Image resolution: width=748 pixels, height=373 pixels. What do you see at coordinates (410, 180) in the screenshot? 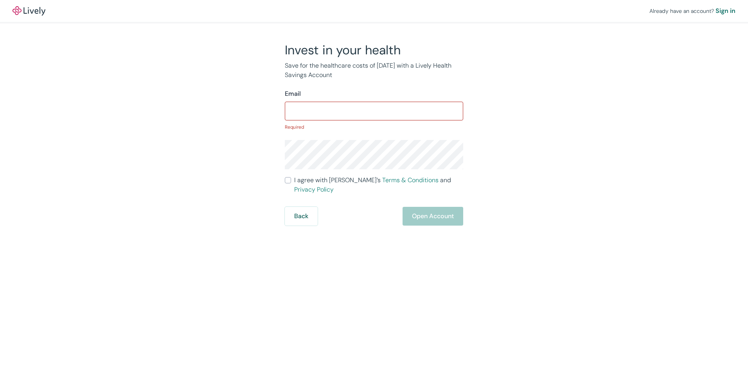
I see `a: Terms & Conditions` at bounding box center [410, 180].